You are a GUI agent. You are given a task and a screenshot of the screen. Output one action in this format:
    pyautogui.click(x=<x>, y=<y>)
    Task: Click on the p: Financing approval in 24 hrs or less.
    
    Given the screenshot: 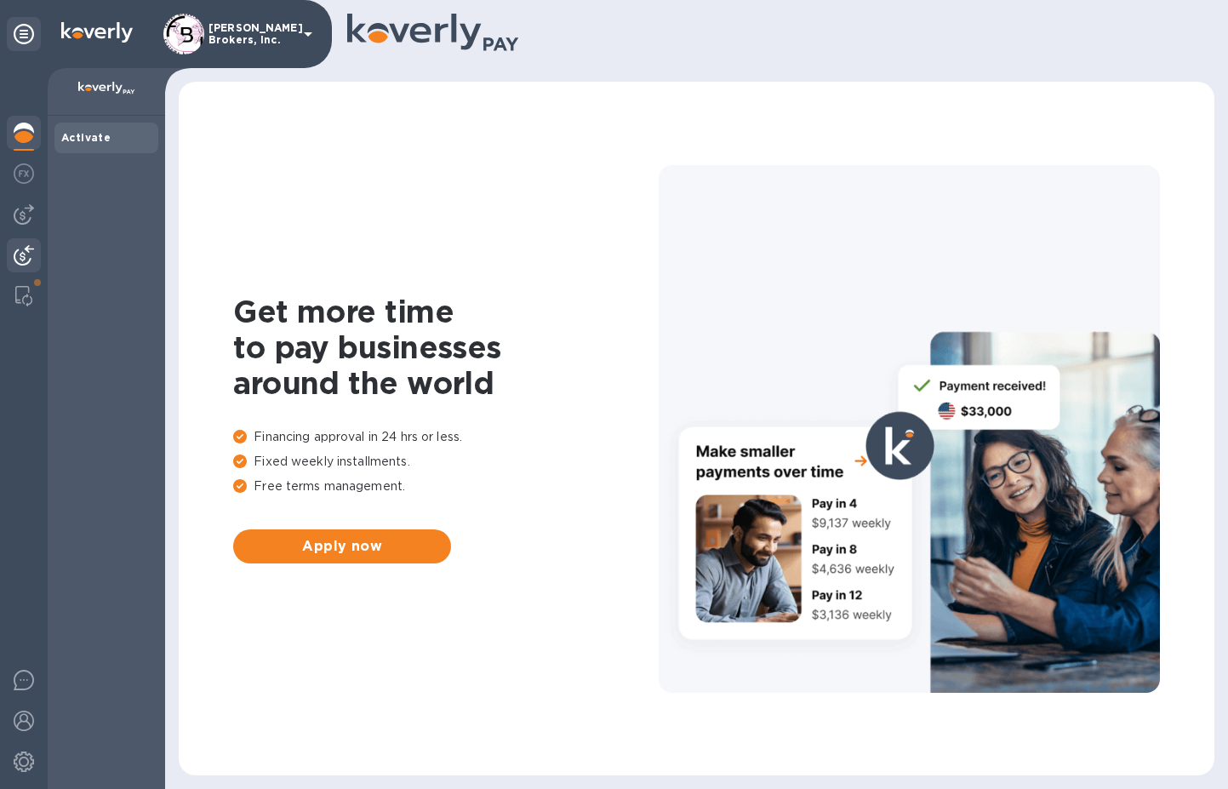 What is the action you would take?
    pyautogui.click(x=446, y=437)
    